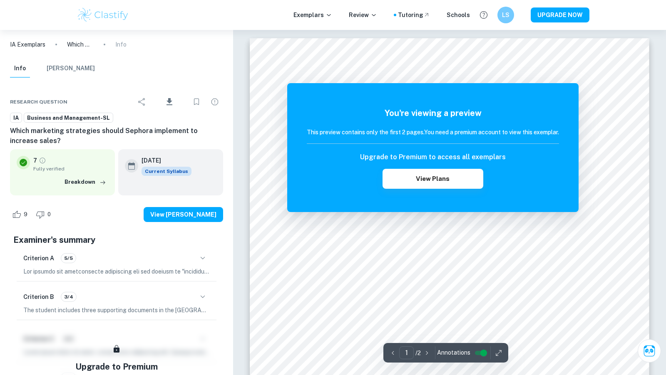 The width and height of the screenshot is (666, 375). What do you see at coordinates (68, 258) in the screenshot?
I see `span: 5/5` at bounding box center [68, 258].